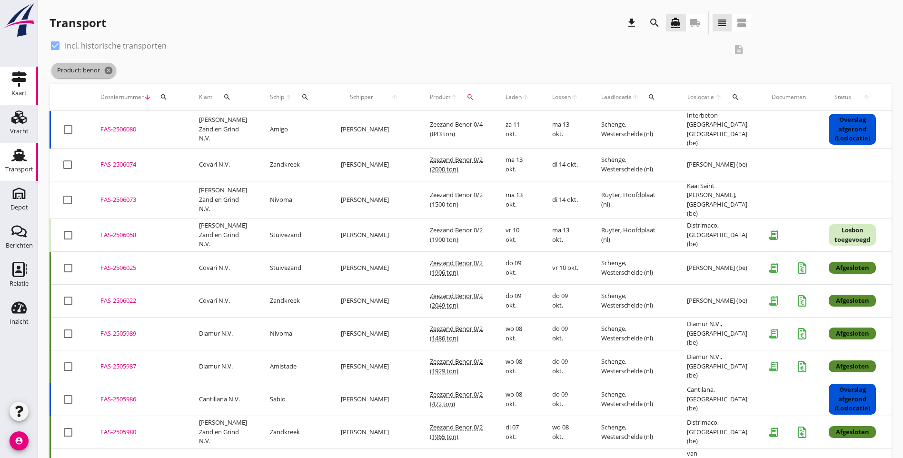 This screenshot has height=458, width=903. Describe the element at coordinates (842, 97) in the screenshot. I see `span: Status` at that location.